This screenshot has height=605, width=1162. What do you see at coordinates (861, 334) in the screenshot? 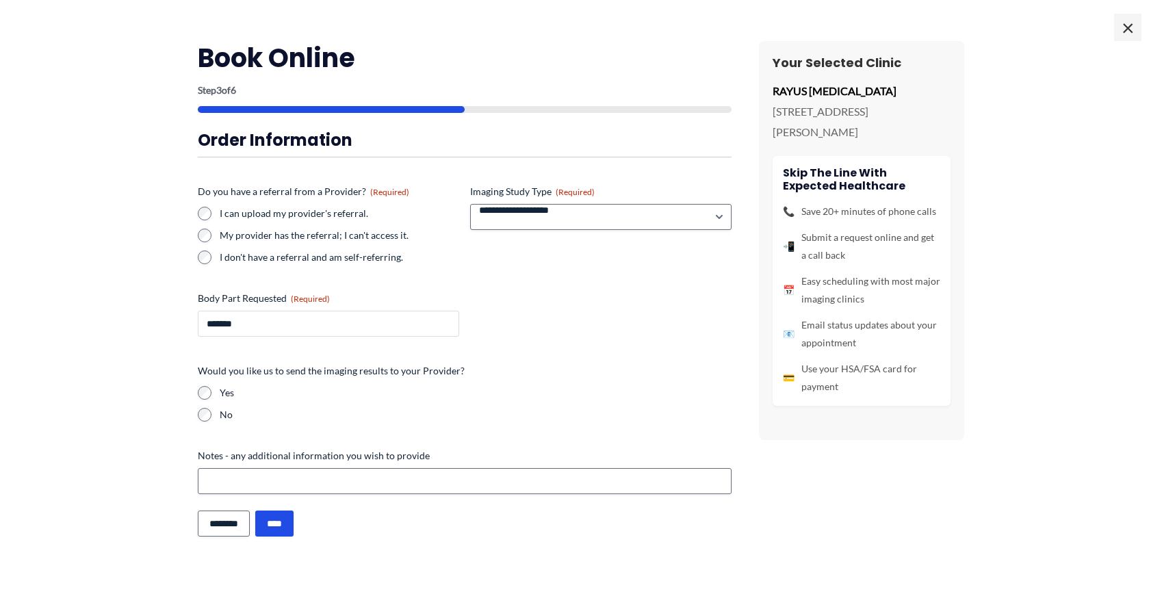
I see `li: Email status updates about your appointment` at bounding box center [861, 334].